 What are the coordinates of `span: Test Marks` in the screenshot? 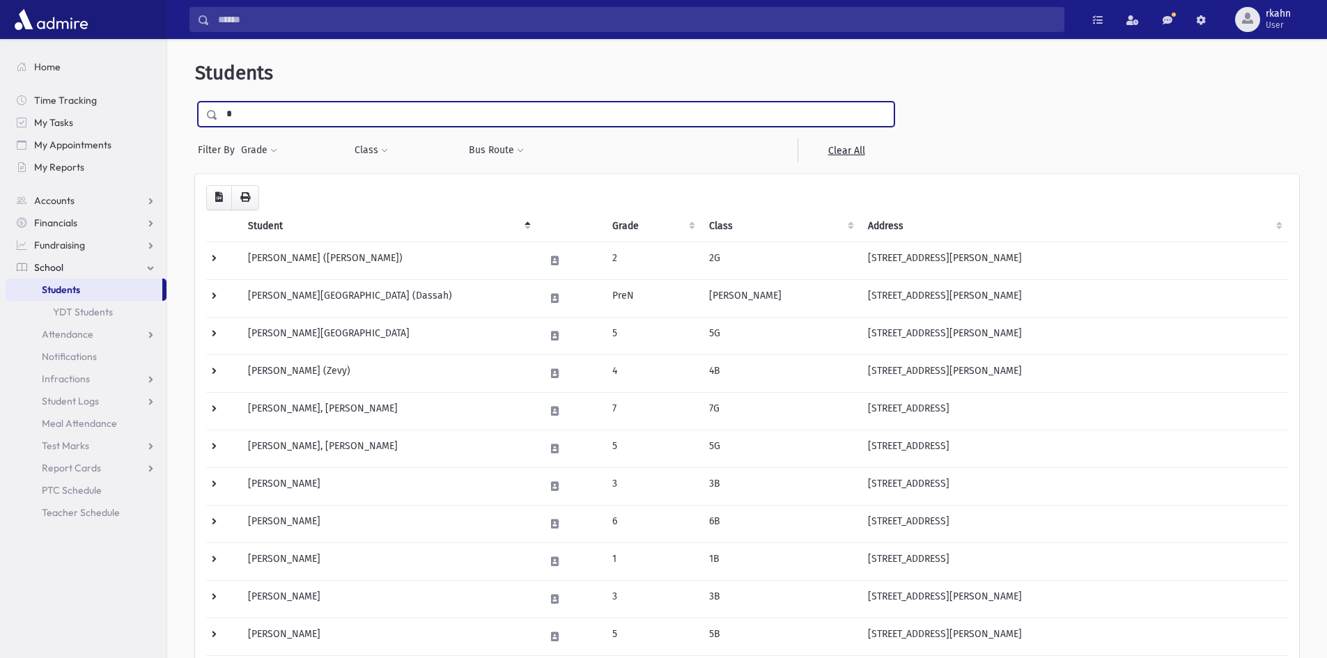 It's located at (65, 446).